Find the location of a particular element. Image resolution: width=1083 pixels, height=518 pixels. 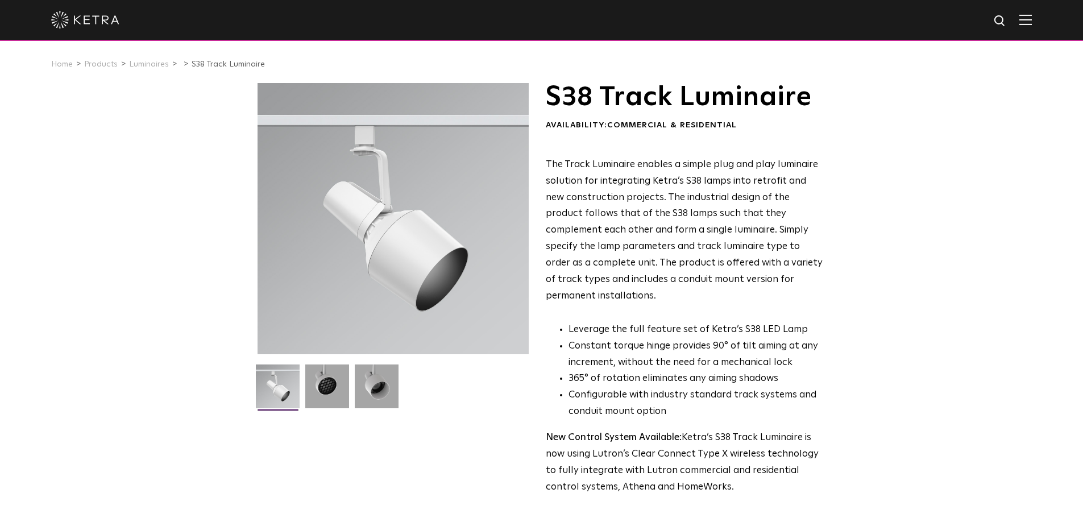

li: Constant torque hinge provides 90° of tilt aiming at any increment, without the need for a mechan... is located at coordinates (695, 355).